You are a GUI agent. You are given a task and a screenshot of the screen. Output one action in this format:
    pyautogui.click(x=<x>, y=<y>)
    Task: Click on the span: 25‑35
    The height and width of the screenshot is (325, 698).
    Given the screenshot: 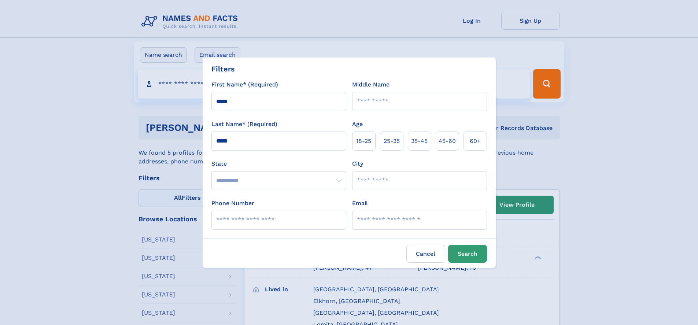 What is the action you would take?
    pyautogui.click(x=392, y=141)
    